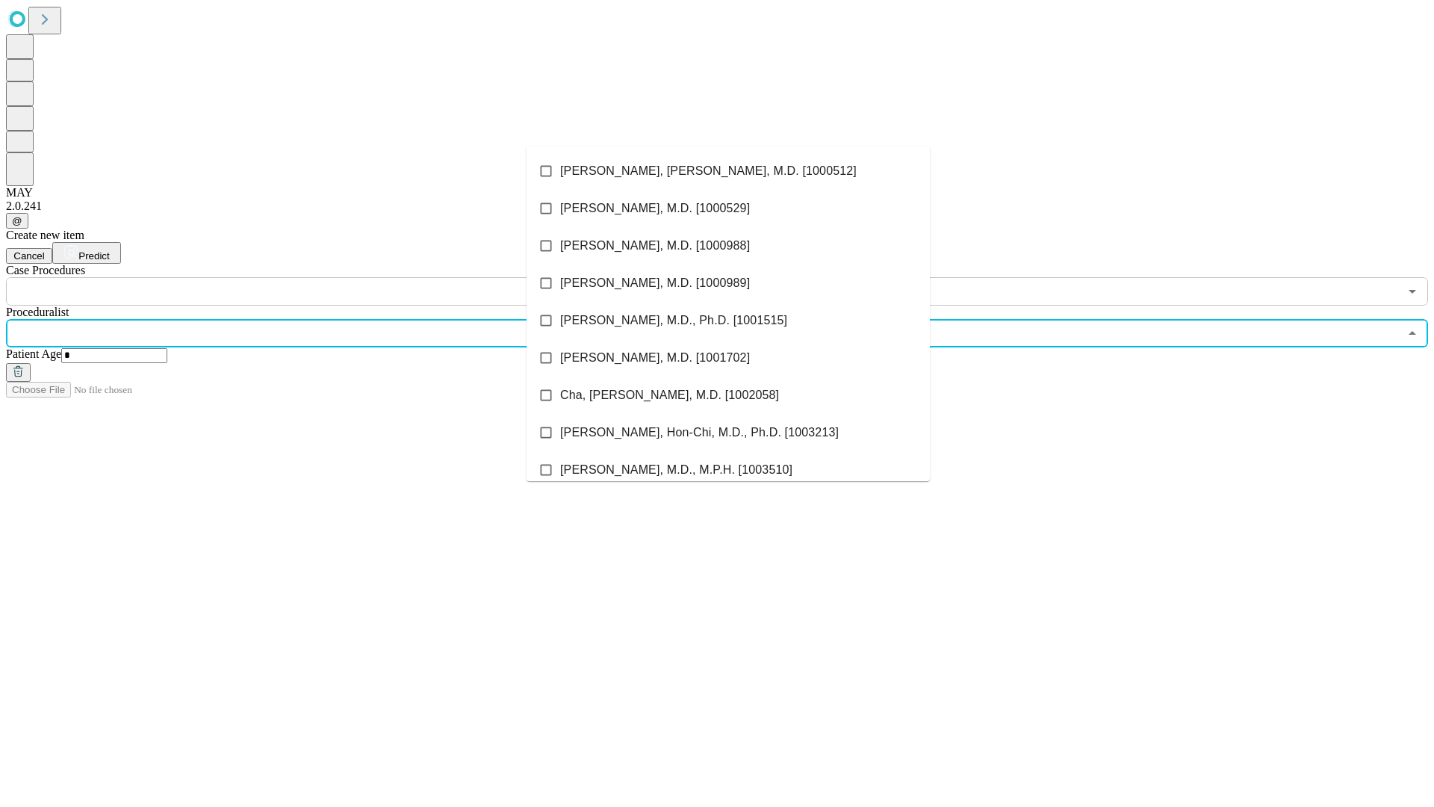  Describe the element at coordinates (1412, 291) in the screenshot. I see `button: Open` at that location.